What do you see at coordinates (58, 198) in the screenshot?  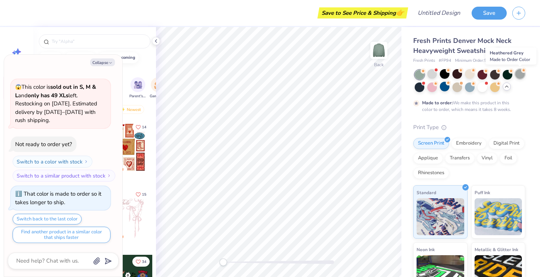 I see `div: That color is made to order so it takes longer to ship.` at bounding box center [58, 198].